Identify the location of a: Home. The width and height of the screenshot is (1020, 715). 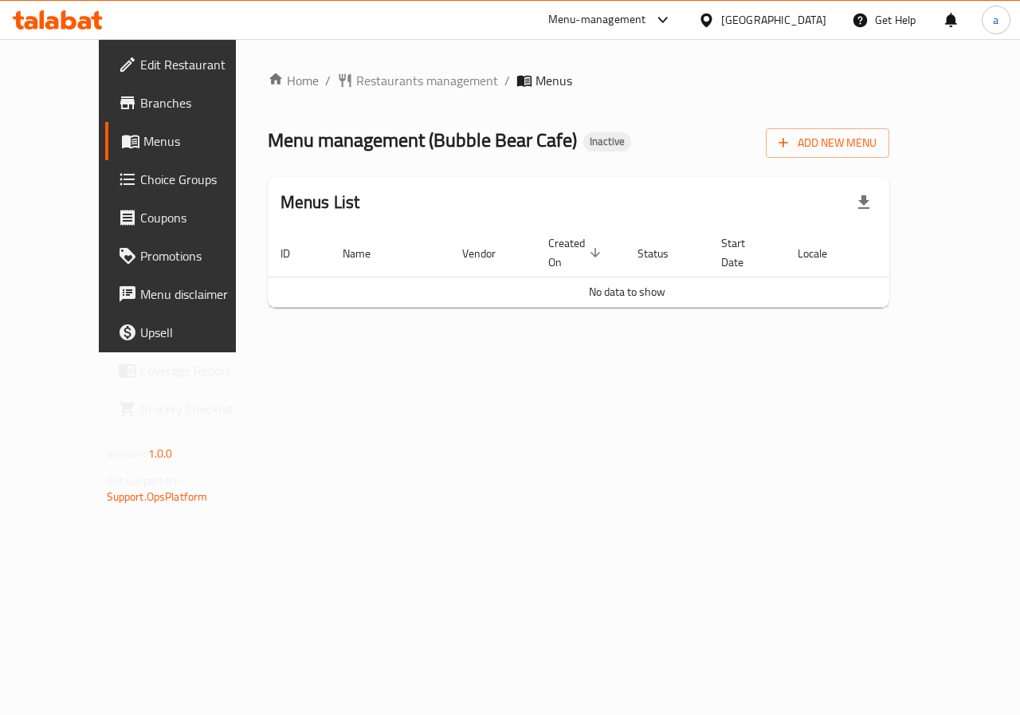
(293, 80).